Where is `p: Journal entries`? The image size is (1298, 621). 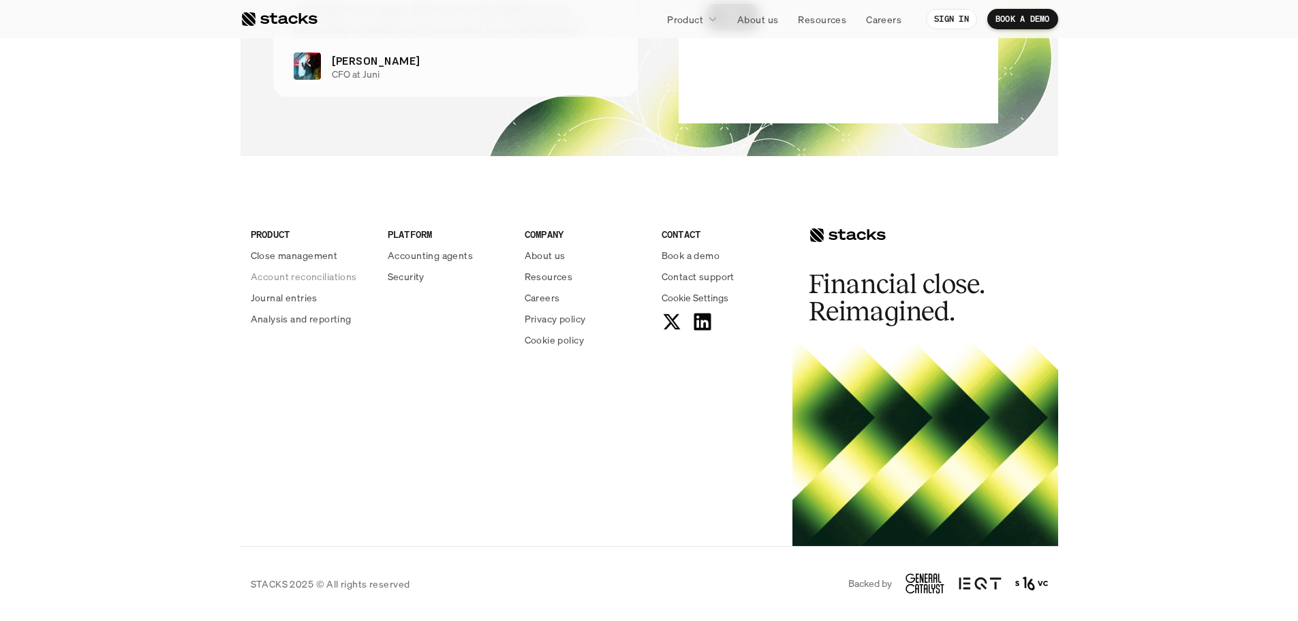
p: Journal entries is located at coordinates (284, 297).